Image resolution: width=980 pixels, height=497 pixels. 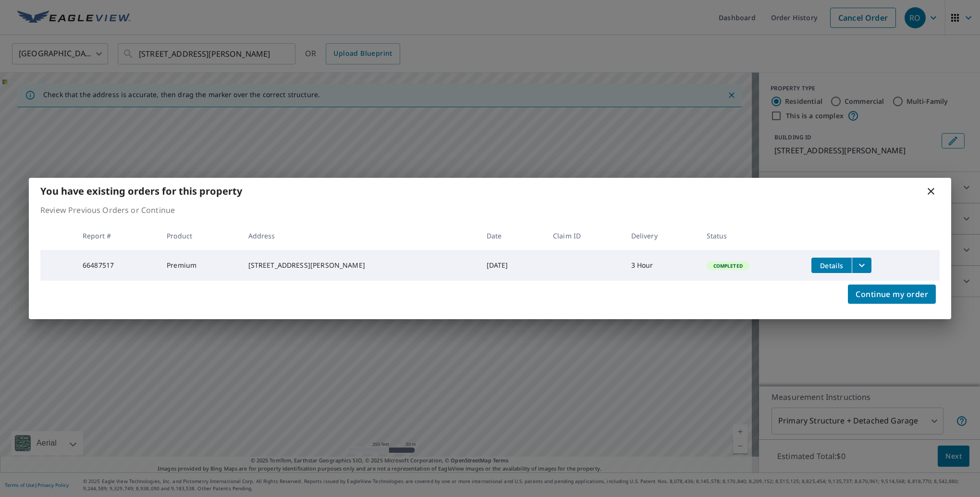 I want to click on p: Review Previous Orders or Continue, so click(x=490, y=210).